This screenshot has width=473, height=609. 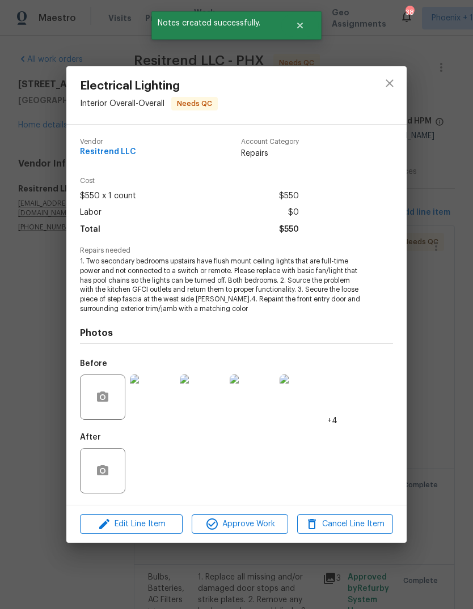 What do you see at coordinates (236, 333) in the screenshot?
I see `h4: Photos` at bounding box center [236, 333].